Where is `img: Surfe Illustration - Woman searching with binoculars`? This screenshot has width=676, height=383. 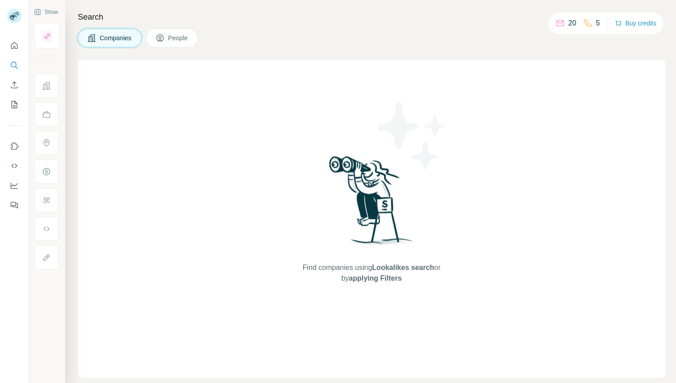
img: Surfe Illustration - Woman searching with binoculars is located at coordinates (372, 204).